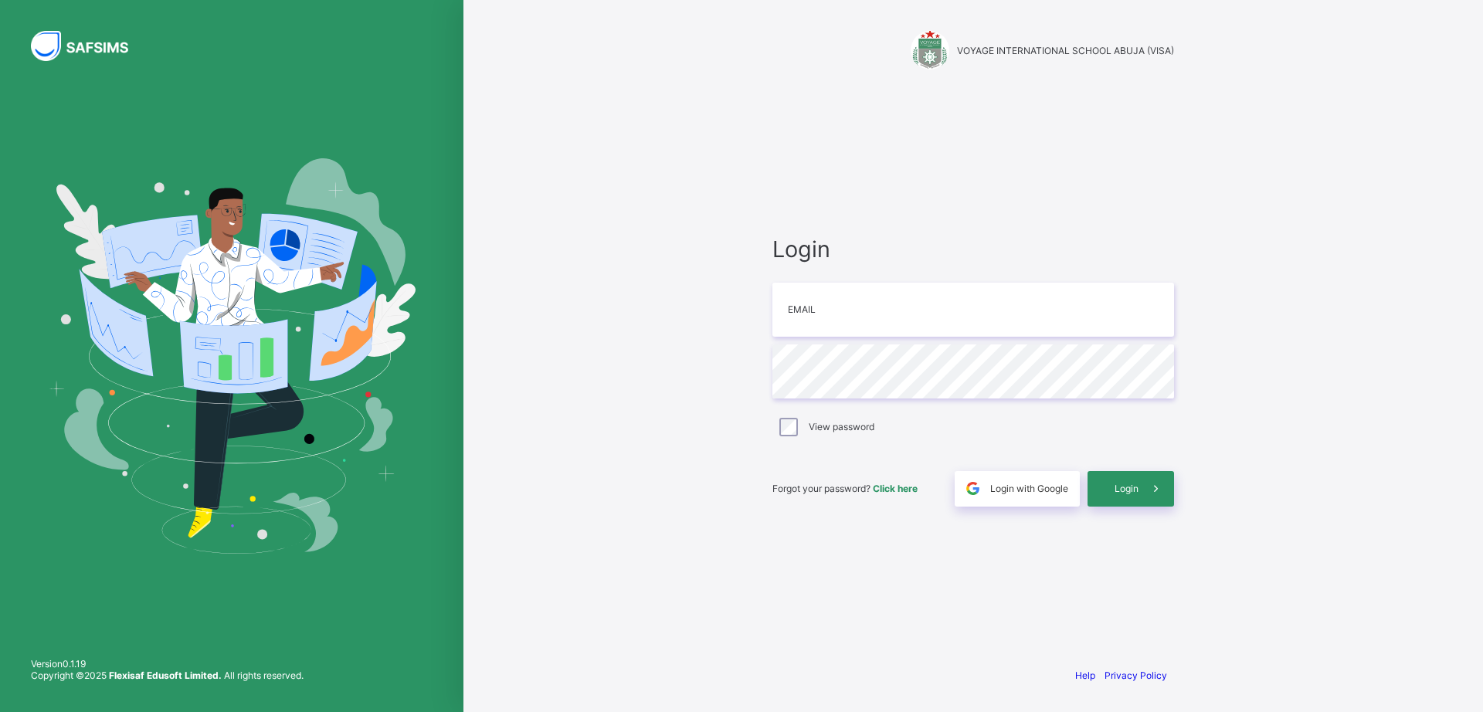 This screenshot has width=1483, height=712. I want to click on img: google.396cfc9801f0270233282035f929180a.svg, so click(972, 488).